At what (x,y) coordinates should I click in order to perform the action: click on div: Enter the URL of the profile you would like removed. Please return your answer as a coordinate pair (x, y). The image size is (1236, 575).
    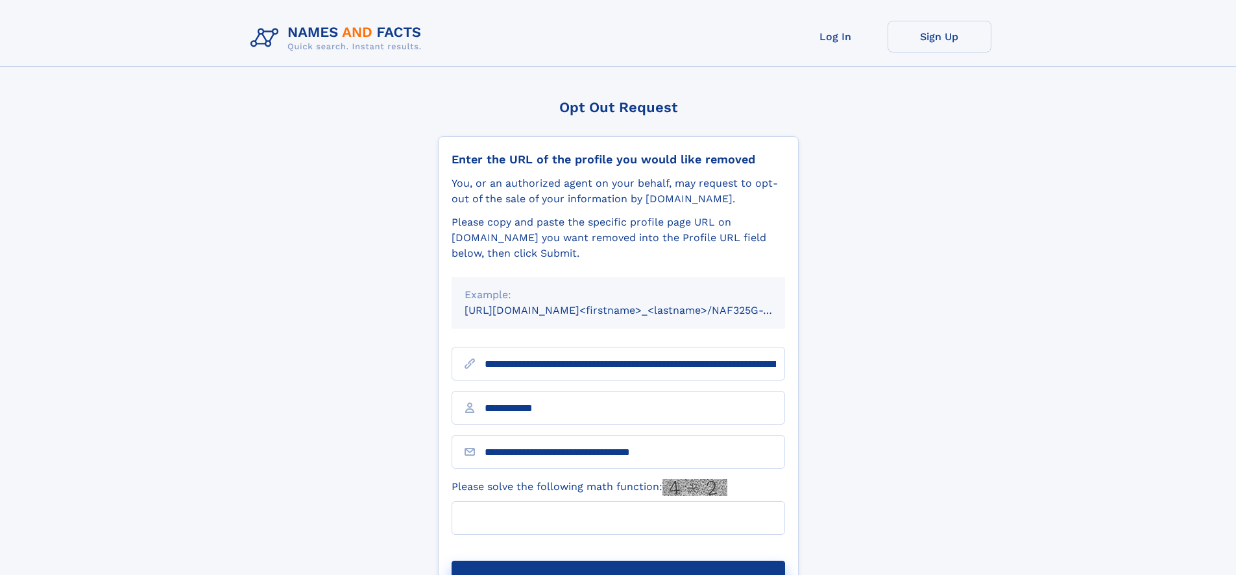
    Looking at the image, I should click on (618, 160).